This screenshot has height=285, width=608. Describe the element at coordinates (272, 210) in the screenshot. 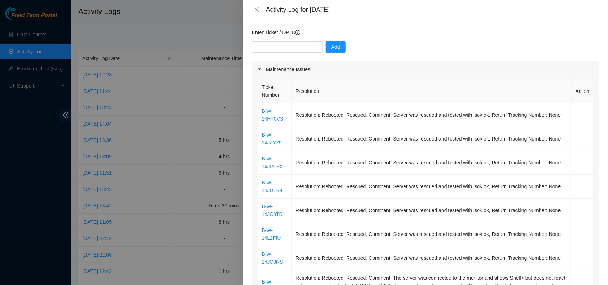

I see `a: B-W-14JC8TD` at that location.